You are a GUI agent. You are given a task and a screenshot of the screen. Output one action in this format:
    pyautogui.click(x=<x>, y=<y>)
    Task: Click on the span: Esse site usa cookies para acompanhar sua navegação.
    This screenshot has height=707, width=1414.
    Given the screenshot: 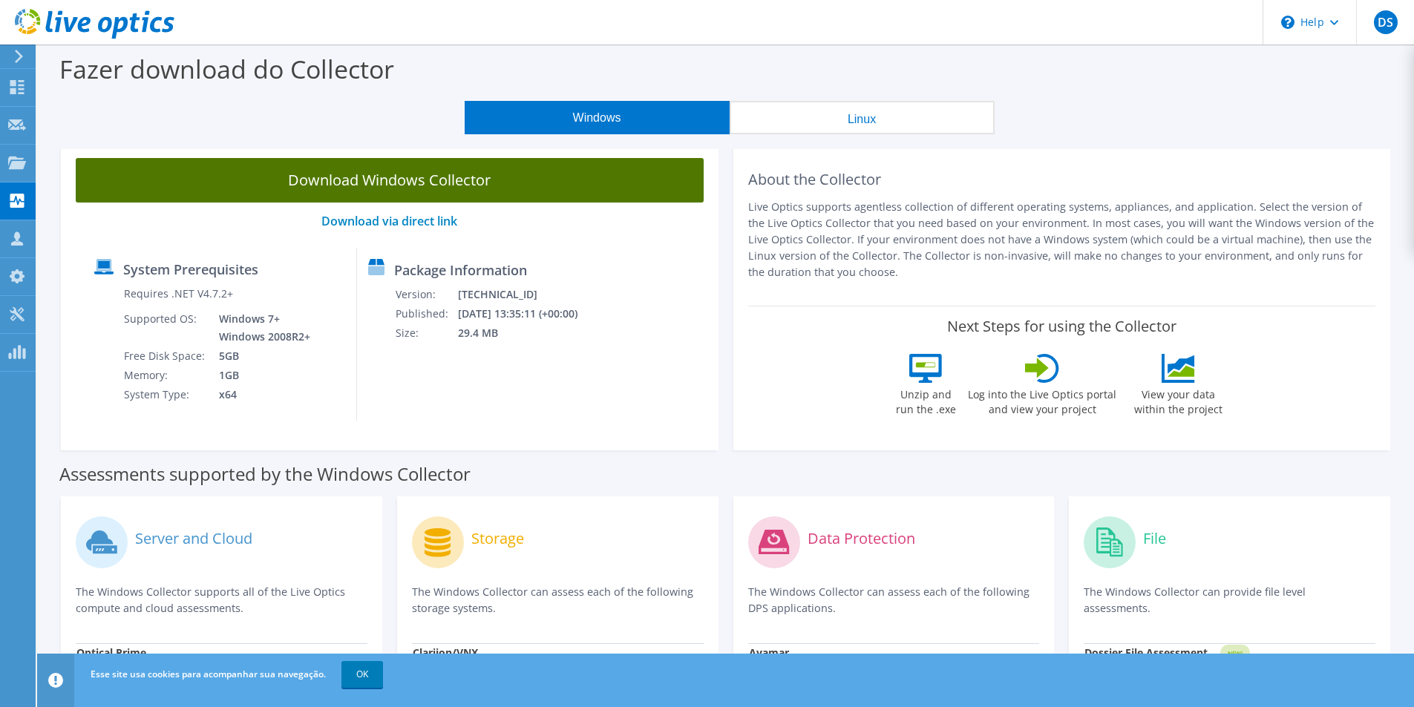 What is the action you would take?
    pyautogui.click(x=208, y=674)
    